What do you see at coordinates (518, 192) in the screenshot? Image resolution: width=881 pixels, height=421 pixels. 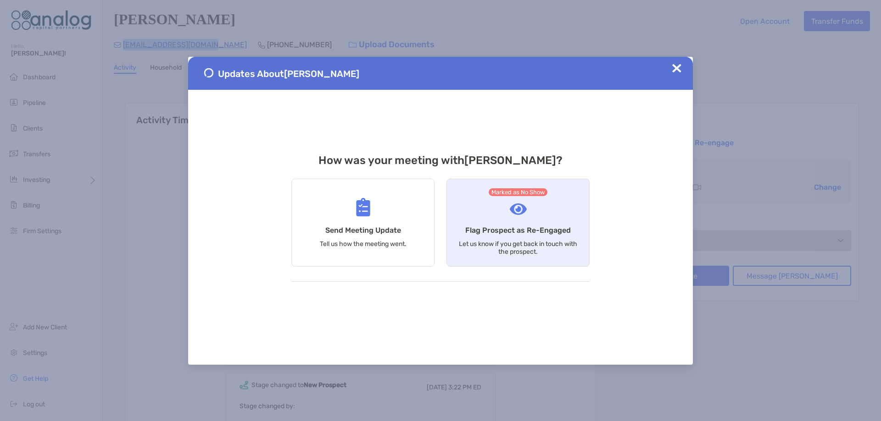 I see `span: Marked as No Show` at bounding box center [518, 192].